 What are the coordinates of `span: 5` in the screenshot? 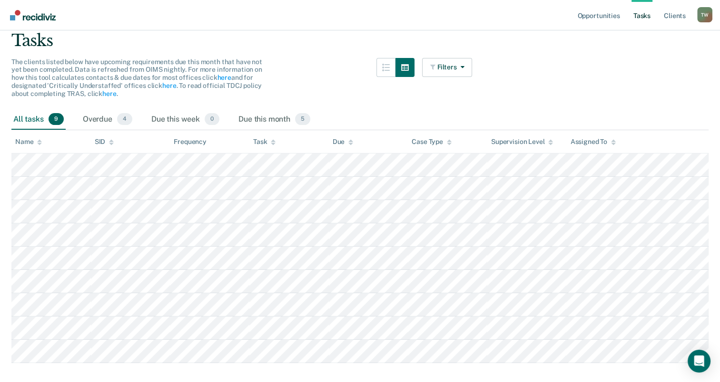 It's located at (303, 119).